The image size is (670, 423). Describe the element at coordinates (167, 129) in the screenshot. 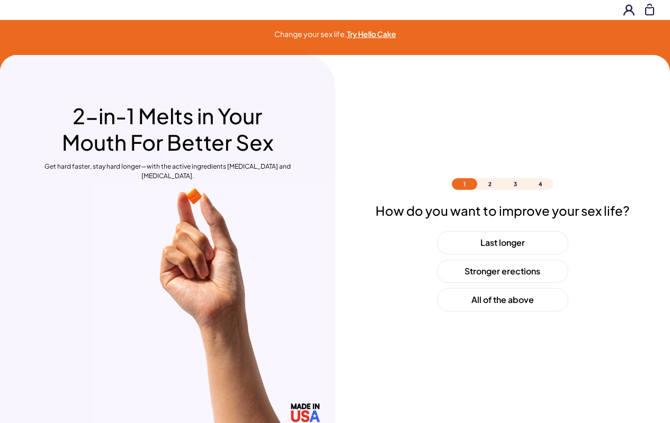

I see `h1: 2-in-1 Melts in Your Mouth For Better Sex` at that location.